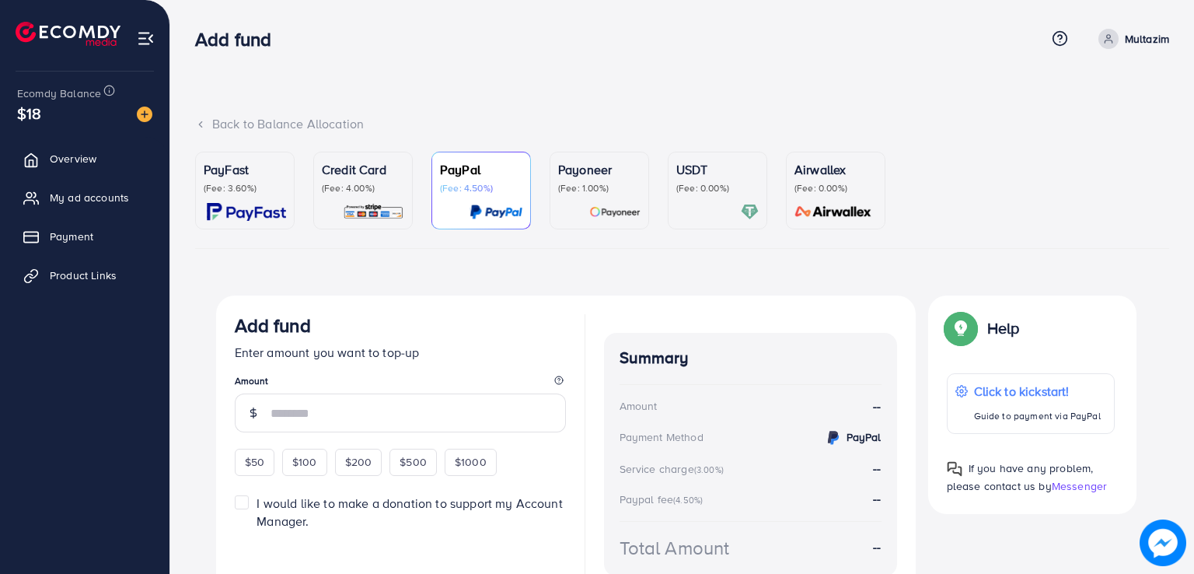 This screenshot has height=574, width=1194. Describe the element at coordinates (245, 188) in the screenshot. I see `p: (Fee: 3.60%)` at that location.